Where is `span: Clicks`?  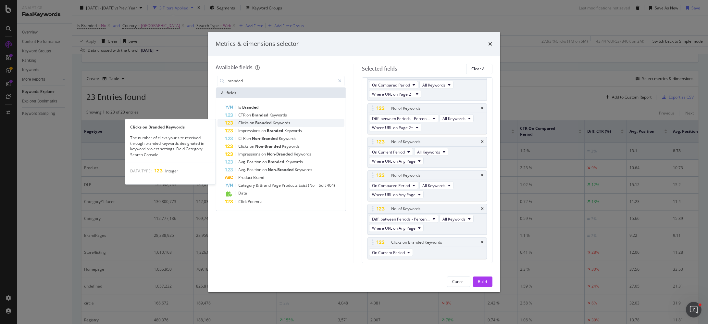 span: Clicks is located at coordinates (244, 122).